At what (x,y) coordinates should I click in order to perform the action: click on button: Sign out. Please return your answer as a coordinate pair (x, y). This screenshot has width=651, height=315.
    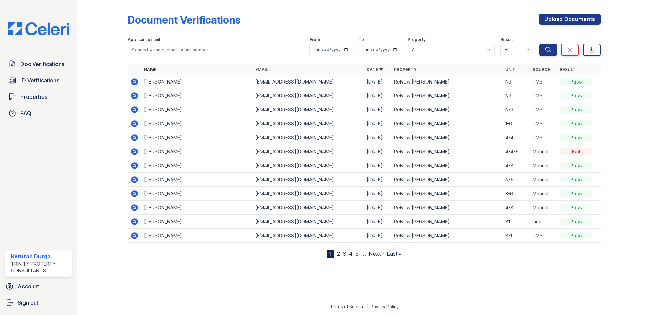
    Looking at the image, I should click on (39, 303).